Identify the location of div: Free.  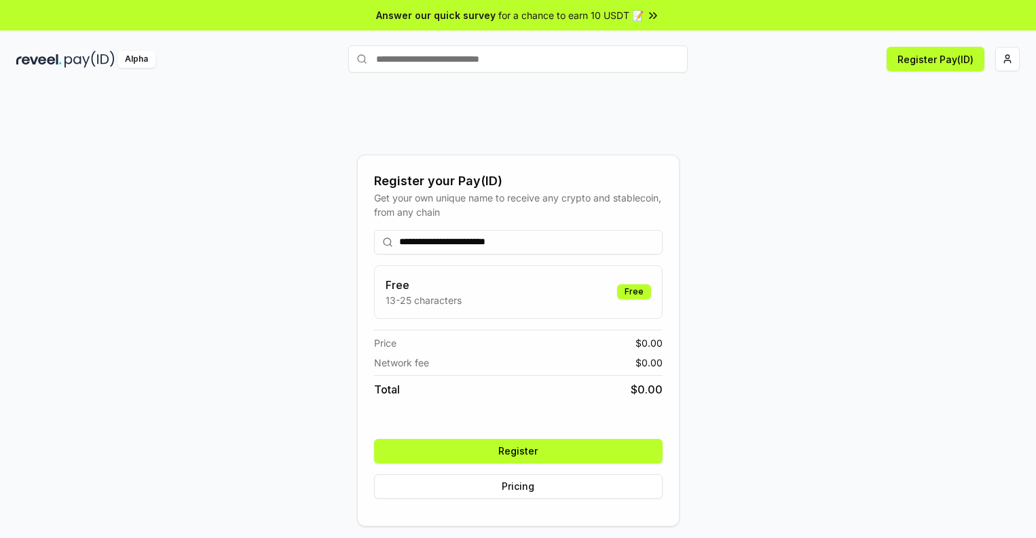
(634, 292).